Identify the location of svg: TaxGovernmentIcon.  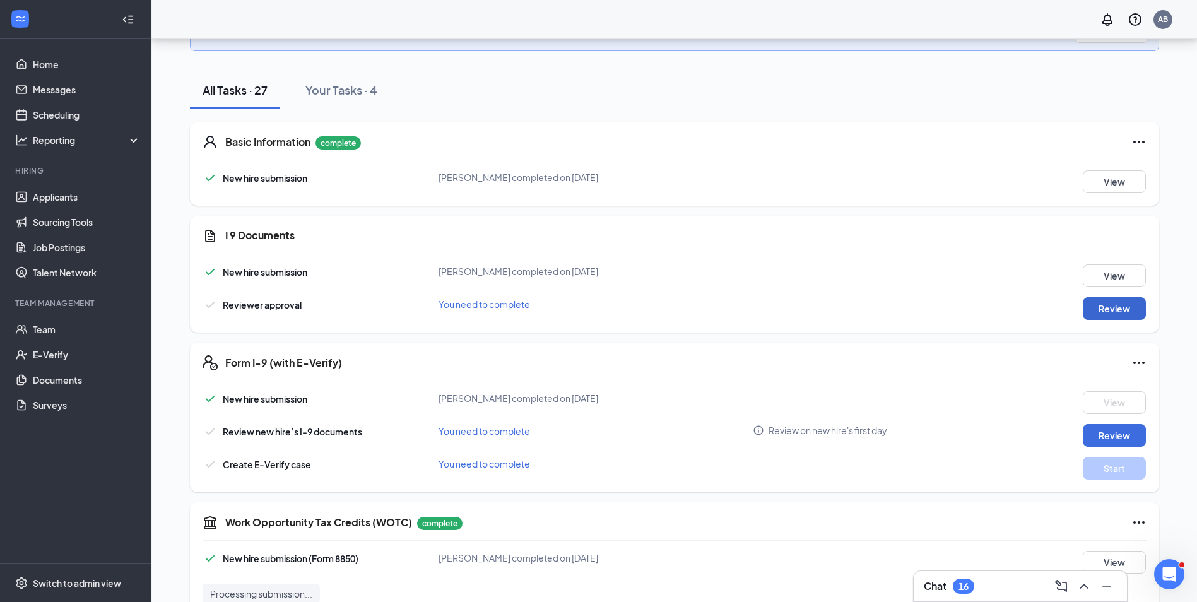
(210, 522).